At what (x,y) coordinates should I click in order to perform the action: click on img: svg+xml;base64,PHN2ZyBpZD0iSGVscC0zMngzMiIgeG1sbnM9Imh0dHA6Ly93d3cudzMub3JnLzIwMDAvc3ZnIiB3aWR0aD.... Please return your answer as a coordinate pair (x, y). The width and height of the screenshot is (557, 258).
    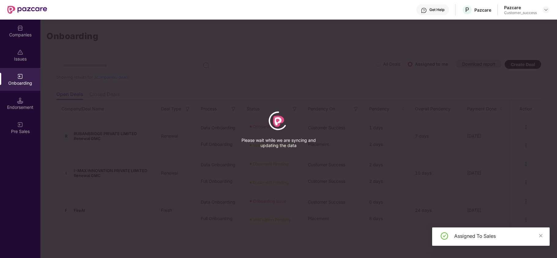
    Looking at the image, I should click on (424, 10).